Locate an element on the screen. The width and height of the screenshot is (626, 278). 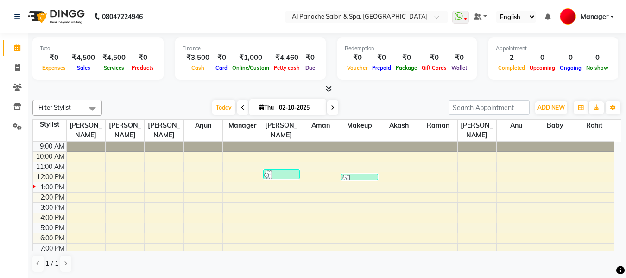
span: Services is located at coordinates (114, 68).